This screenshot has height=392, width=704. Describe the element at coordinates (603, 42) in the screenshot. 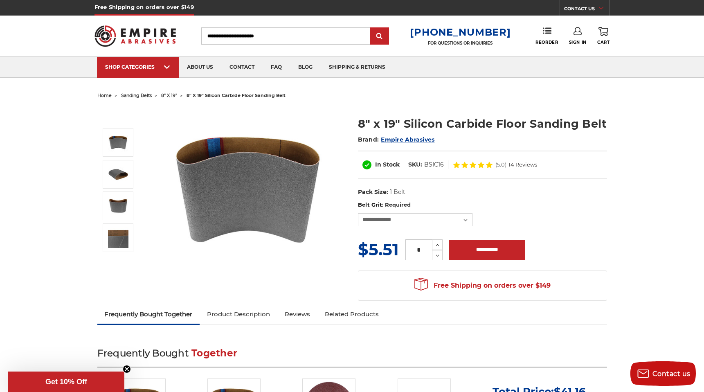

I see `span: Cart` at that location.